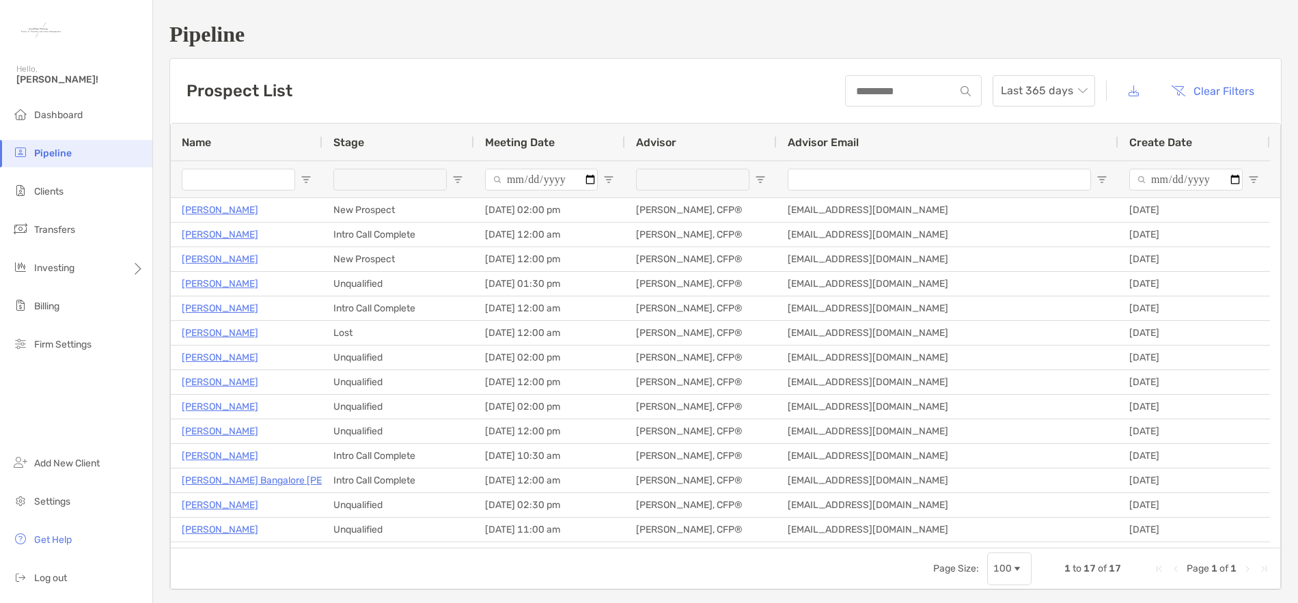 Image resolution: width=1298 pixels, height=603 pixels. Describe the element at coordinates (239, 91) in the screenshot. I see `h3: Prospect List` at that location.